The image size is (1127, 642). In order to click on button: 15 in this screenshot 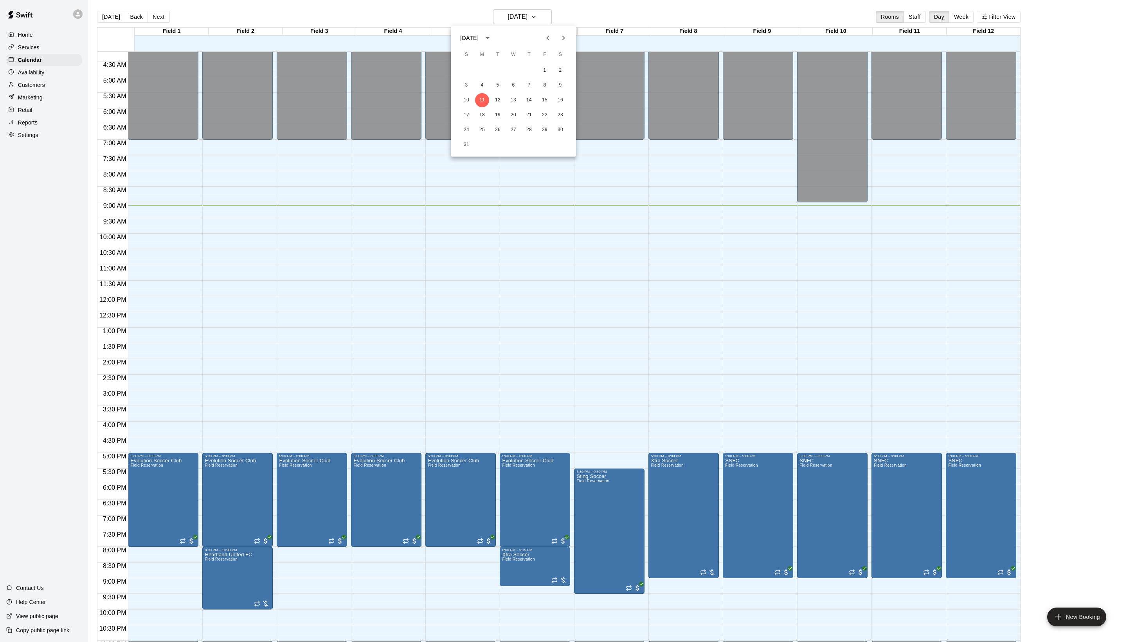, I will do `click(545, 100)`.